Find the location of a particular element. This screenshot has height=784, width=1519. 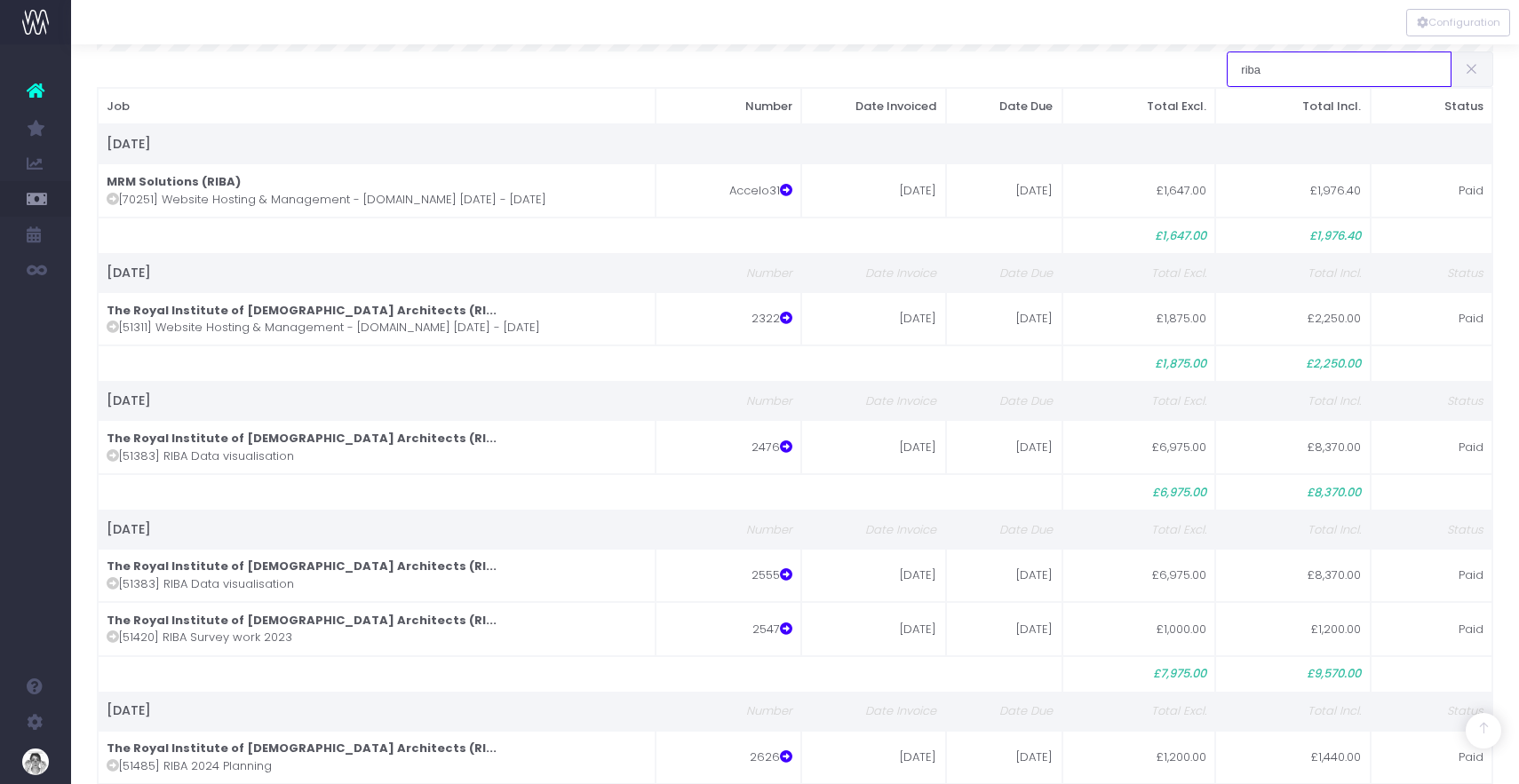

td: 2547 is located at coordinates (729, 629).